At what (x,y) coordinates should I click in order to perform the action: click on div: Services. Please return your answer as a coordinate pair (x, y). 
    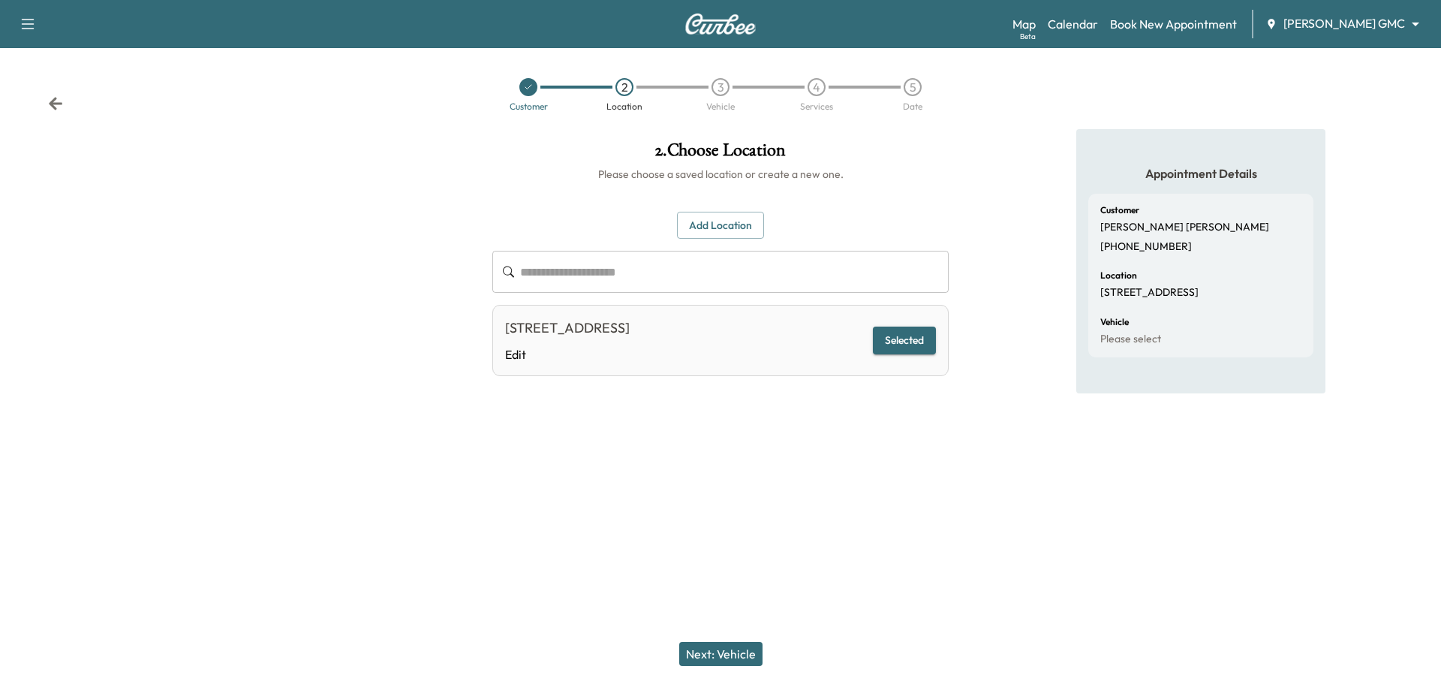
    Looking at the image, I should click on (817, 107).